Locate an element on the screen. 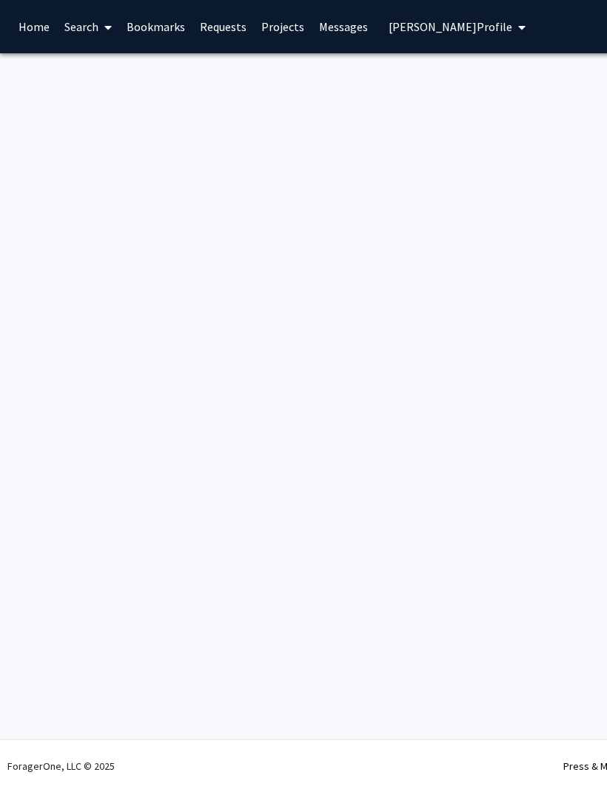  a: Messages is located at coordinates (343, 27).